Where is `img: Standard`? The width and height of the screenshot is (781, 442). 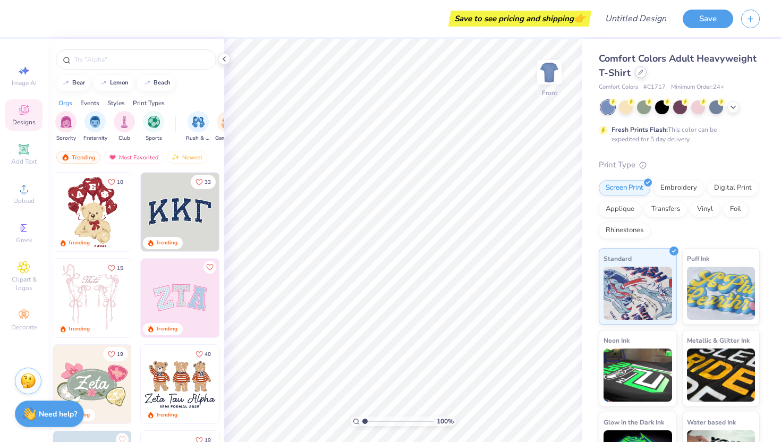 img: Standard is located at coordinates (637, 293).